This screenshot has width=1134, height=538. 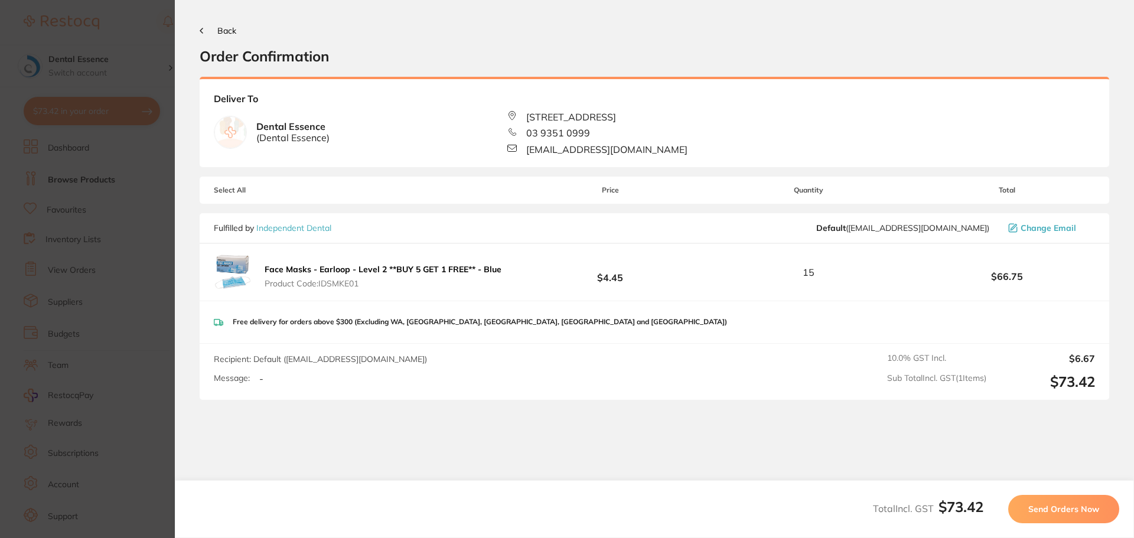 I want to click on span: 15, so click(x=808, y=272).